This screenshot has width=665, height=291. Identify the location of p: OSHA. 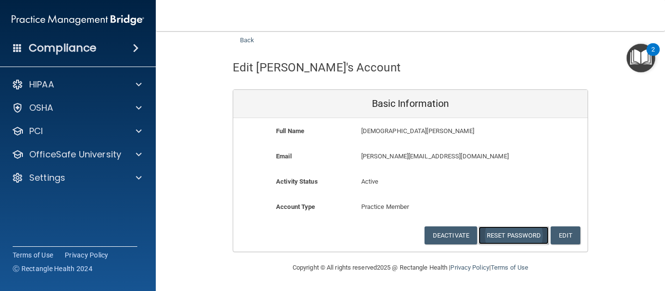
(41, 108).